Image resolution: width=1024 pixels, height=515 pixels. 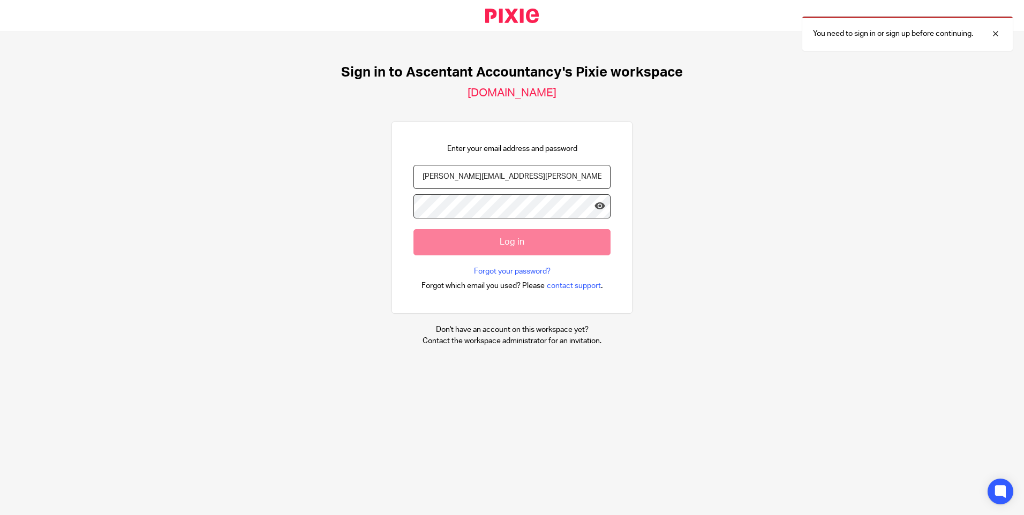 I want to click on input: name@example.com, so click(x=512, y=177).